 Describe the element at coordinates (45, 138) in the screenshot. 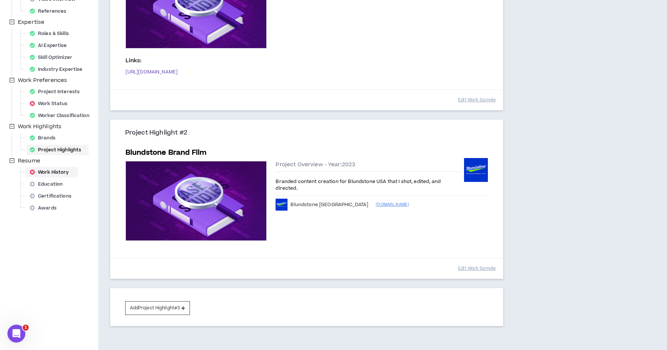

I see `div: Brands` at that location.